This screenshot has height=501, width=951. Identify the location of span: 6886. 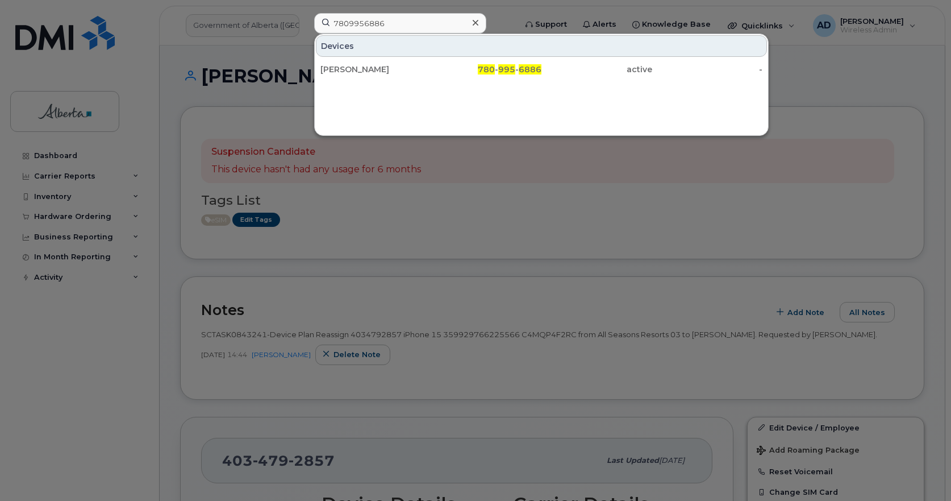
(530, 69).